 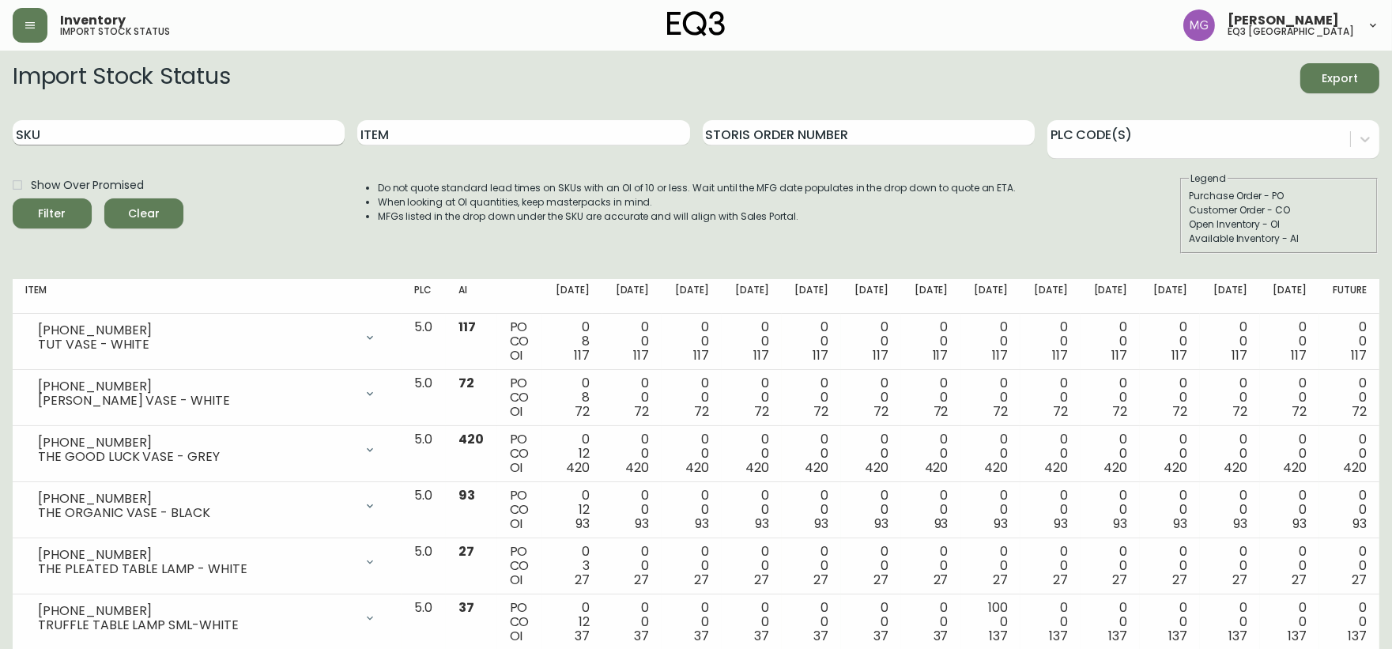 I want to click on div: 0 12, so click(x=572, y=622).